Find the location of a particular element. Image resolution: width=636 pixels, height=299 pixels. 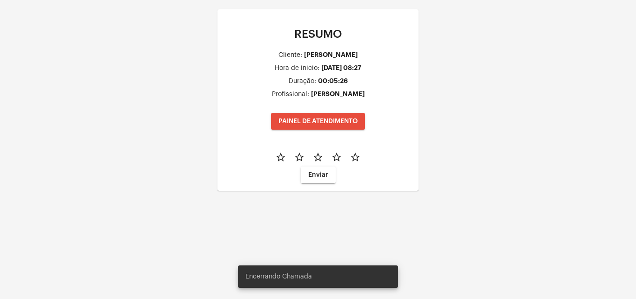

button: Enviar is located at coordinates (318, 175).